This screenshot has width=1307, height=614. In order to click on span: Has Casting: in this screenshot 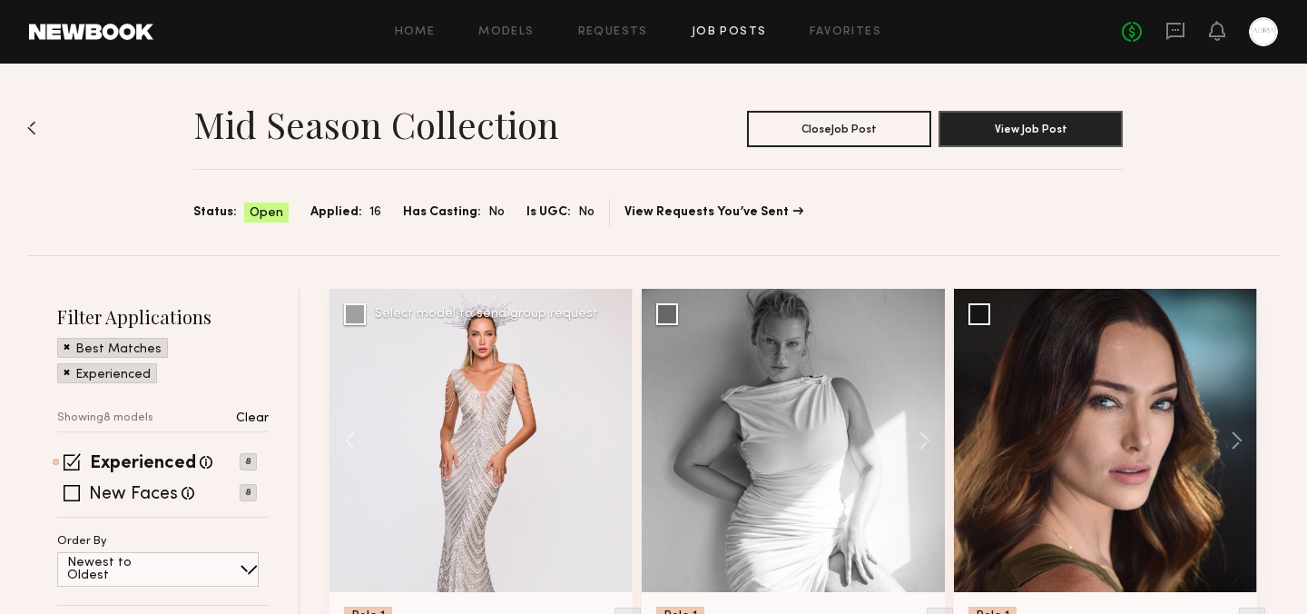, I will do `click(442, 212)`.